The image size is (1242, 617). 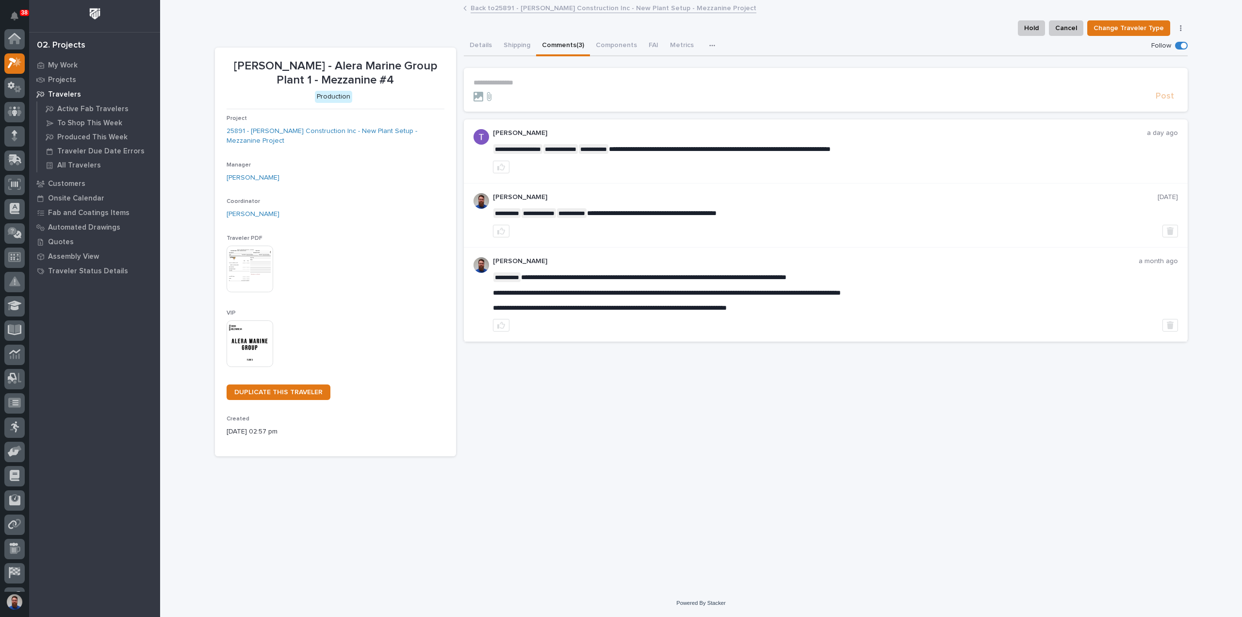 I want to click on span: Post, so click(x=1165, y=96).